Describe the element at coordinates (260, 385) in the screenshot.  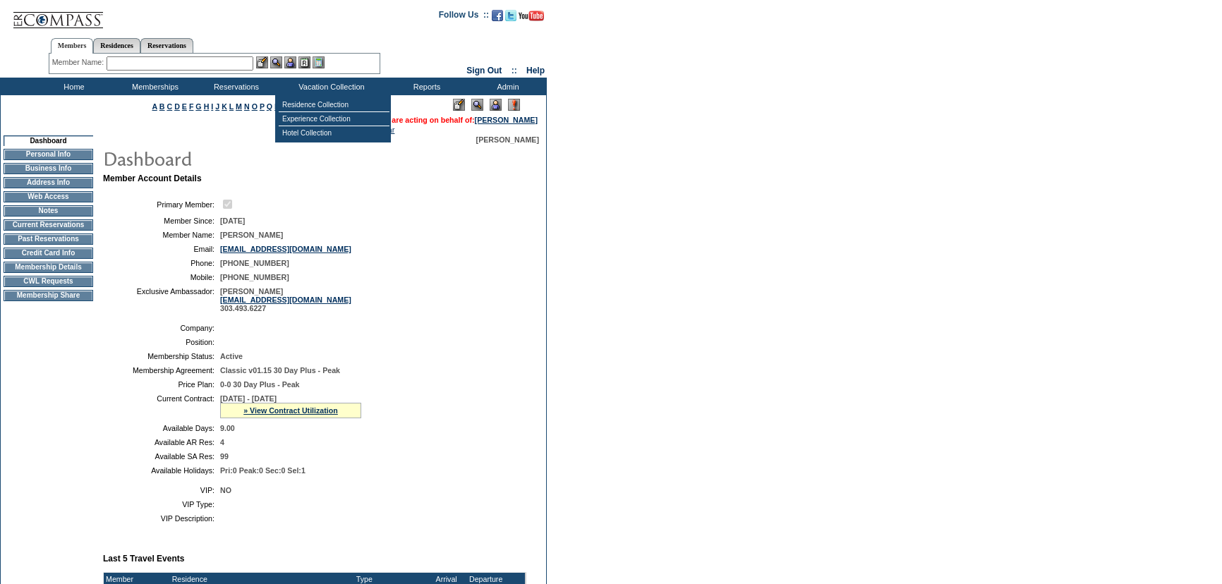
I see `span: 0-0 30 Day Plus - Peak` at that location.